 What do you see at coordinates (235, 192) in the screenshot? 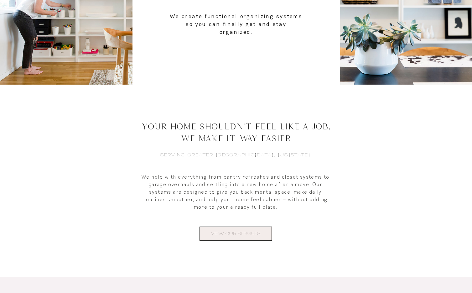
I see `span: We help with everything from pantry refreshes and closet systems to garage overhauls and settling...` at bounding box center [235, 192].